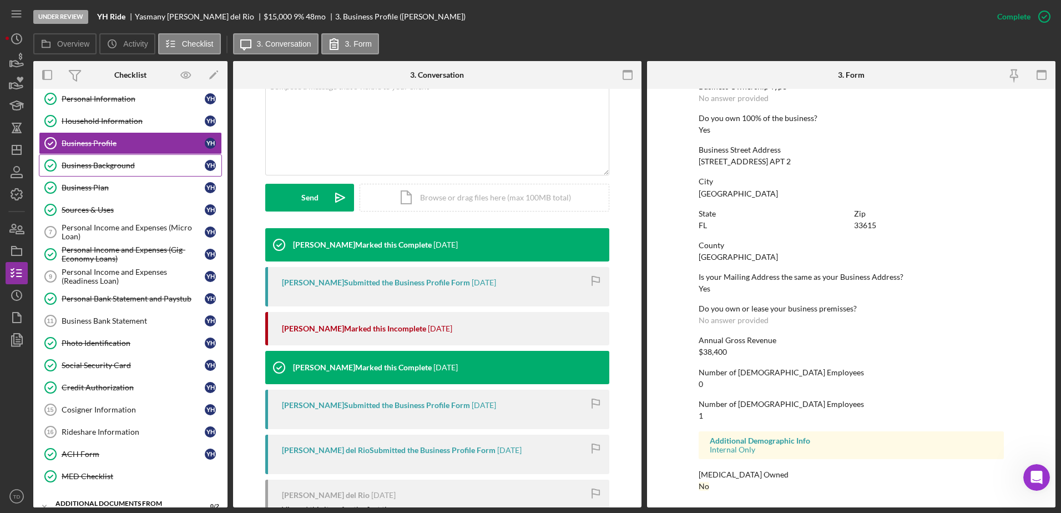 This screenshot has width=1061, height=513. Describe the element at coordinates (18, 15) in the screenshot. I see `button: go back` at that location.